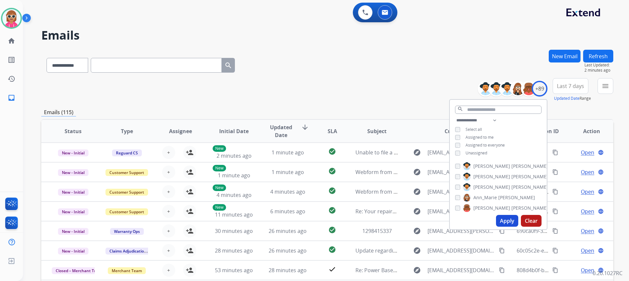  I want to click on button: Apply, so click(507, 221).